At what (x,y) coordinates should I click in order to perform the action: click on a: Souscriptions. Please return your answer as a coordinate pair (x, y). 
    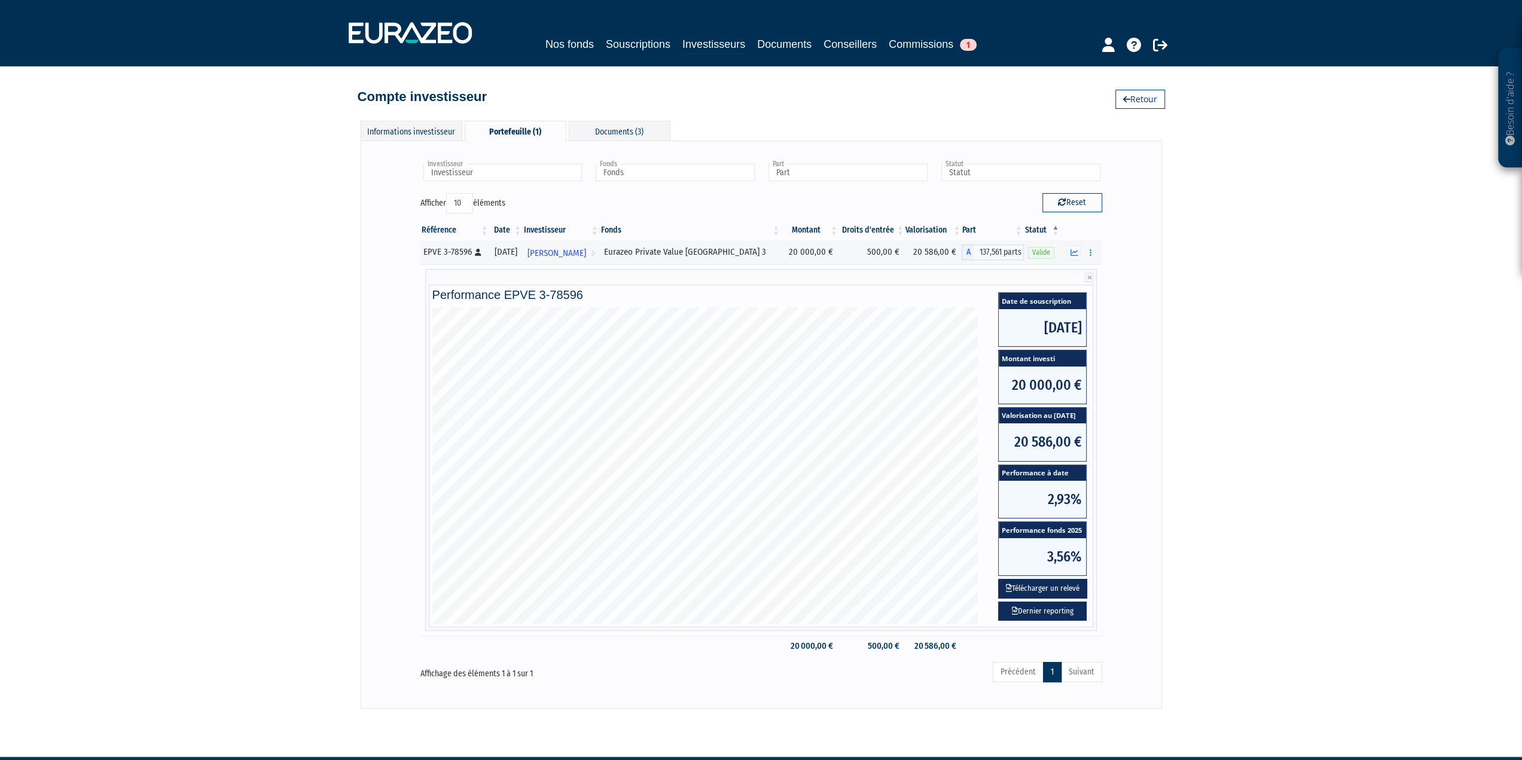
    Looking at the image, I should click on (638, 44).